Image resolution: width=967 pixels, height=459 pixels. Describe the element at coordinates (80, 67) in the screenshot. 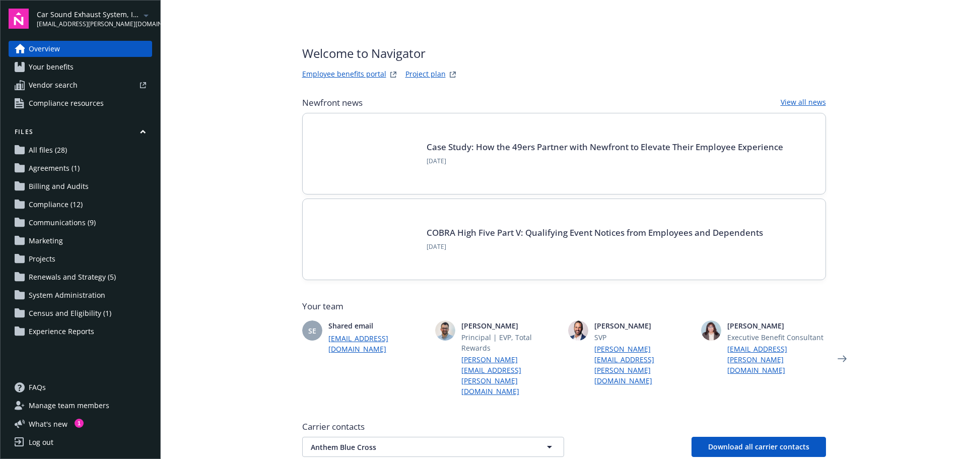

I see `a: Your benefits` at that location.